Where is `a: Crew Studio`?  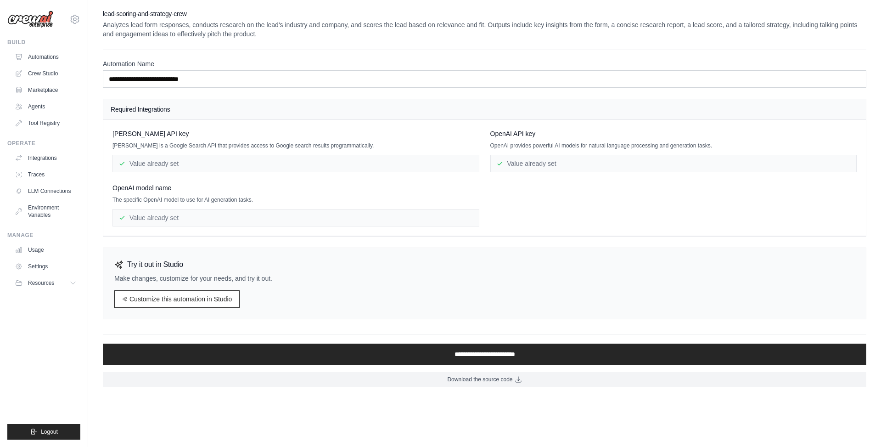 a: Crew Studio is located at coordinates (45, 73).